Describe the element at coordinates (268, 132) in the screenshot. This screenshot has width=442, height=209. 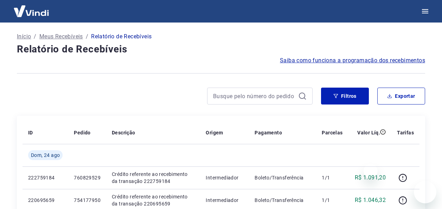
I see `p: Pagamento` at that location.